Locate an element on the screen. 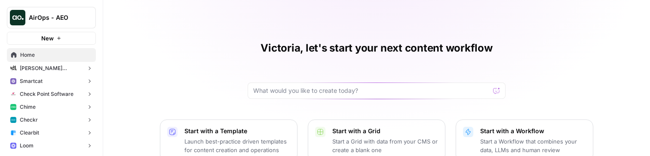 This screenshot has width=650, height=156. button: Smartcat is located at coordinates (51, 81).